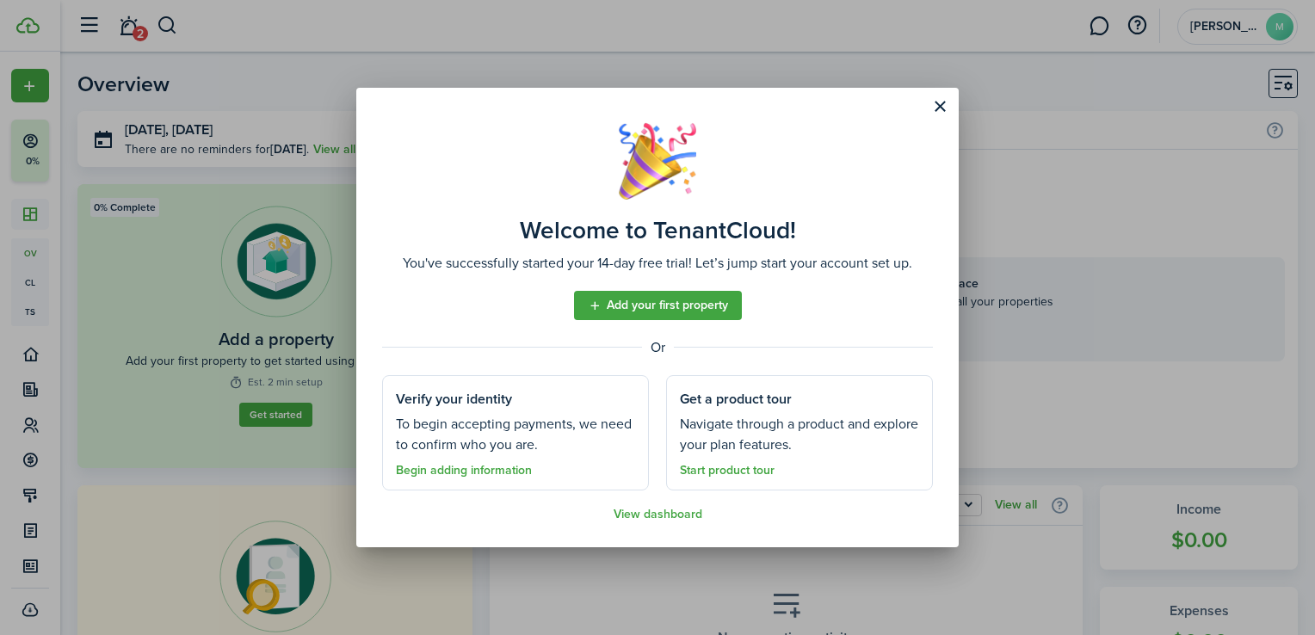  What do you see at coordinates (658, 161) in the screenshot?
I see `img: Well done!` at bounding box center [658, 161].